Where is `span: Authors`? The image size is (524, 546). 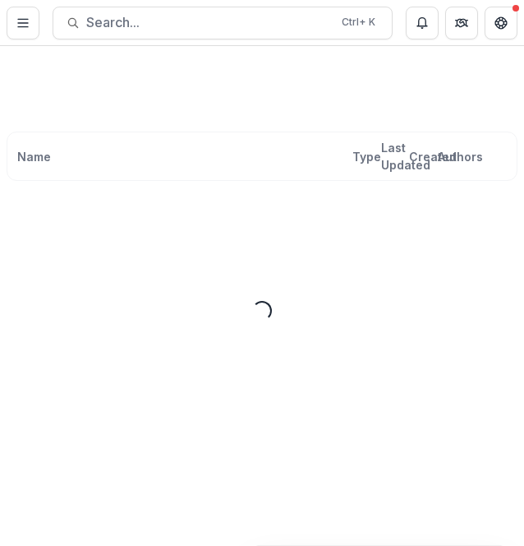 span: Authors is located at coordinates (460, 156).